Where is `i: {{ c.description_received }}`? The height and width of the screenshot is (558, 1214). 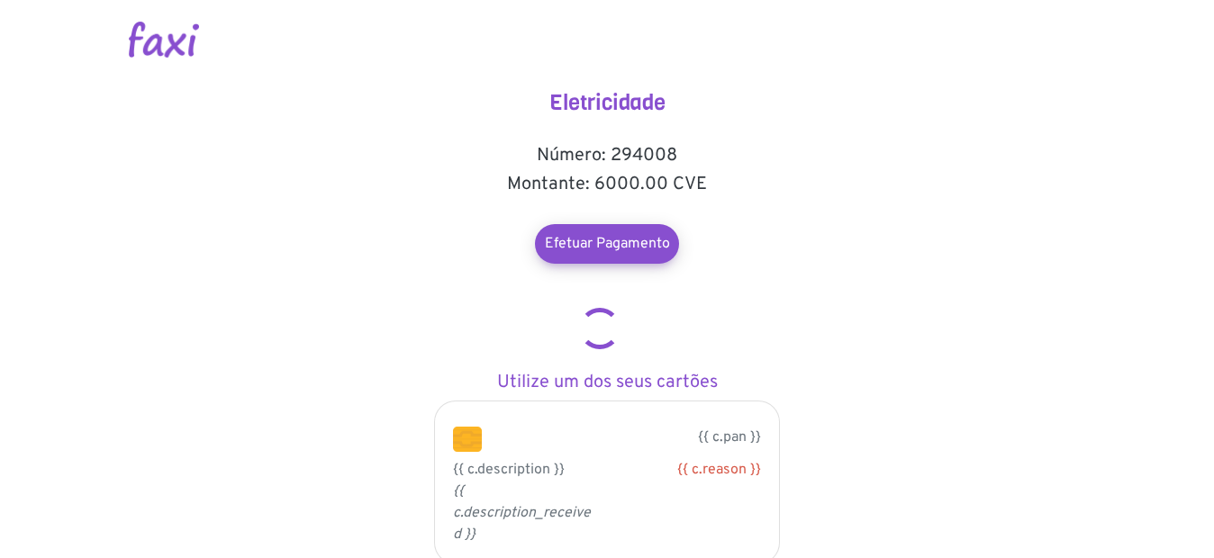 i: {{ c.description_received }} is located at coordinates (522, 513).